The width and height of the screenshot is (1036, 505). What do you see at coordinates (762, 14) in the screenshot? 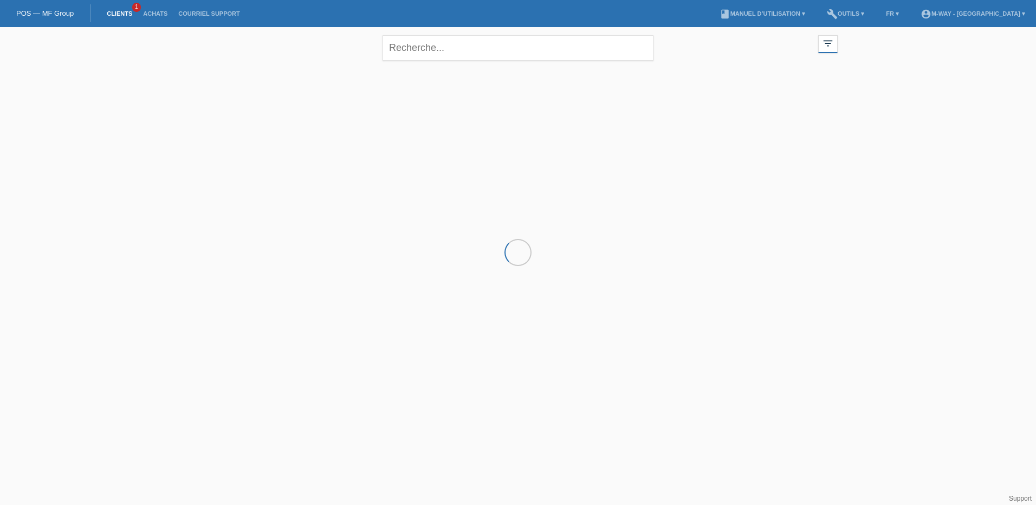
I see `a: bookManuel d’utilisation ▾` at bounding box center [762, 14].